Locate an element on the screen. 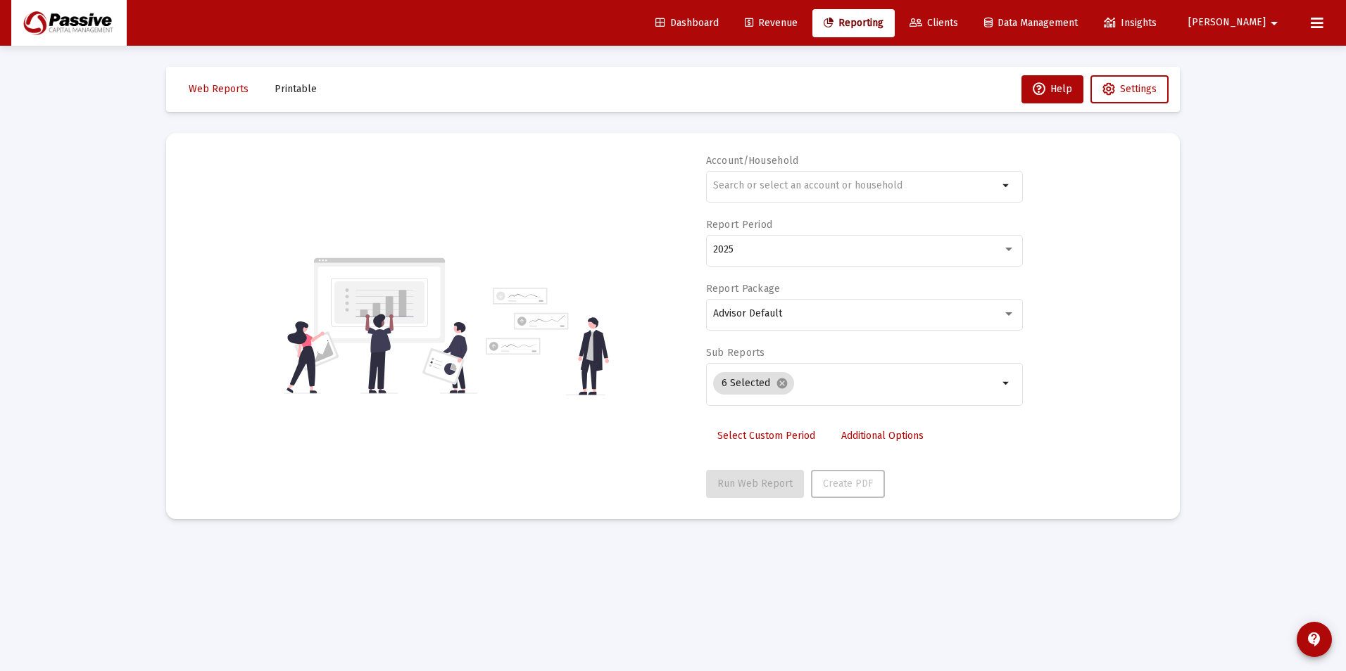  span: Insights is located at coordinates (1130, 23).